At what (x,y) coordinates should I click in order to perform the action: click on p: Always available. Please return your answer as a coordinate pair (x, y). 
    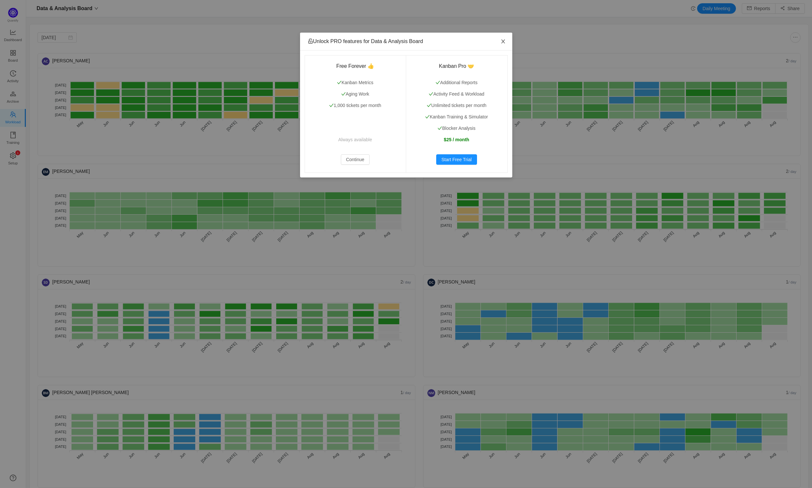
    Looking at the image, I should click on (355, 140).